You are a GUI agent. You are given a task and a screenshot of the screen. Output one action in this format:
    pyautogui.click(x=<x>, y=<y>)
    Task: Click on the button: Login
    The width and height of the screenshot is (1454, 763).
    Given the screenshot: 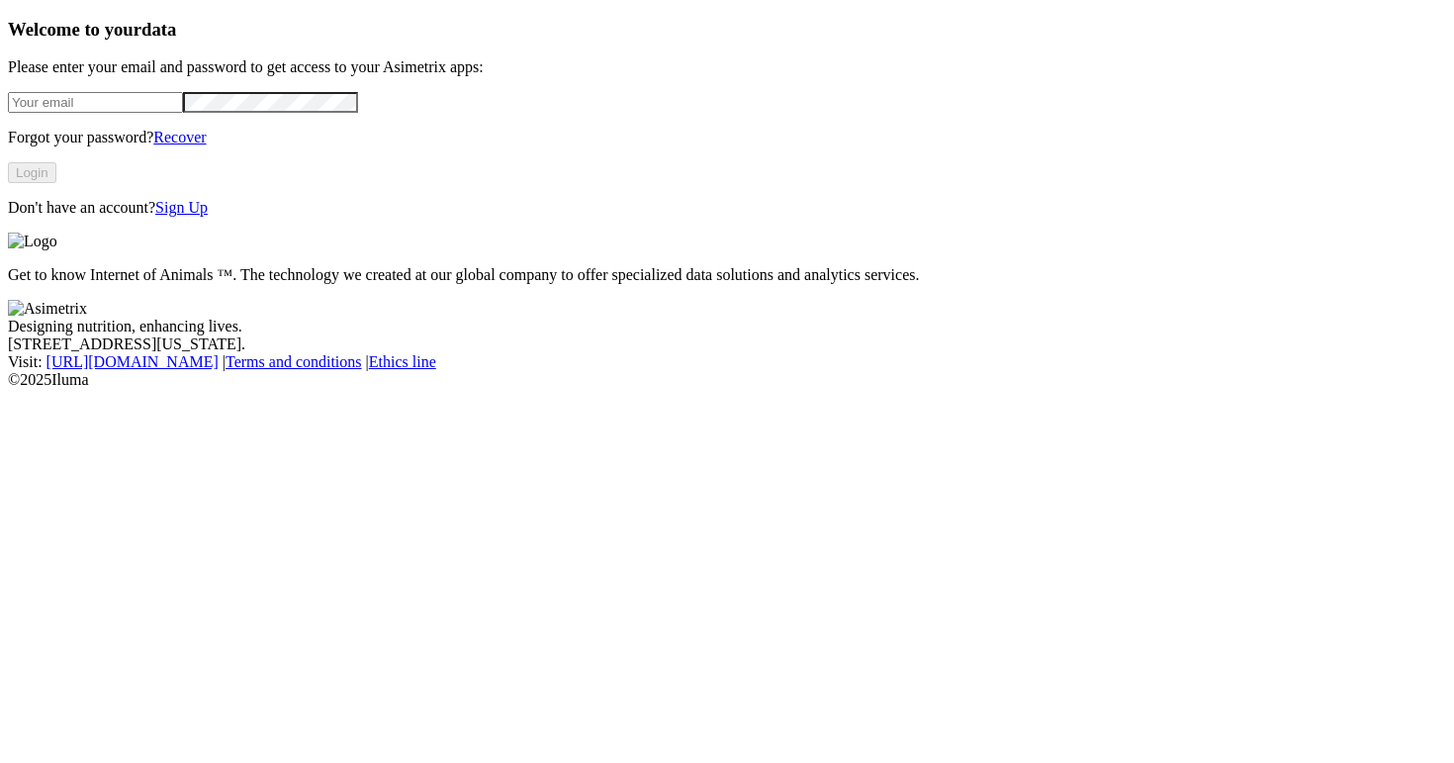 What is the action you would take?
    pyautogui.click(x=32, y=172)
    